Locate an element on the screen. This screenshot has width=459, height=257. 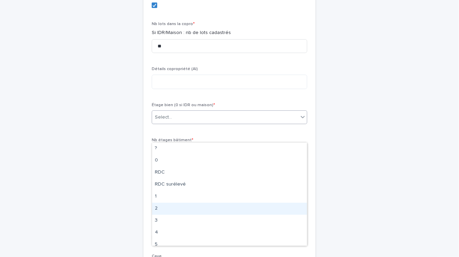
div: RDC surélevé is located at coordinates (230, 185).